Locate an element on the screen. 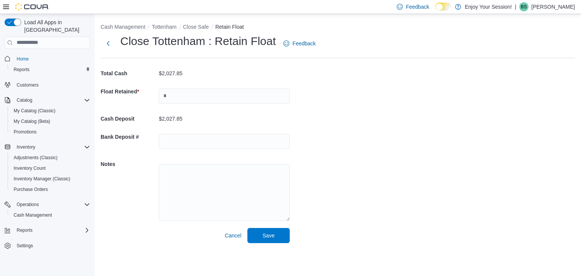 This screenshot has width=581, height=276. a: Promotions is located at coordinates (25, 132).